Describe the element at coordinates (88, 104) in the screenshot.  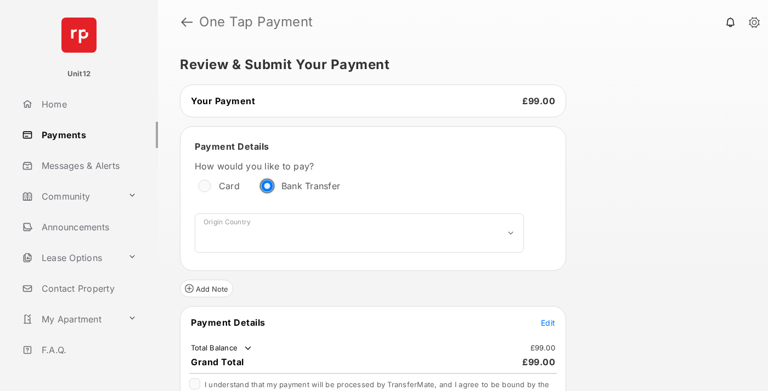
I see `a: Home` at that location.